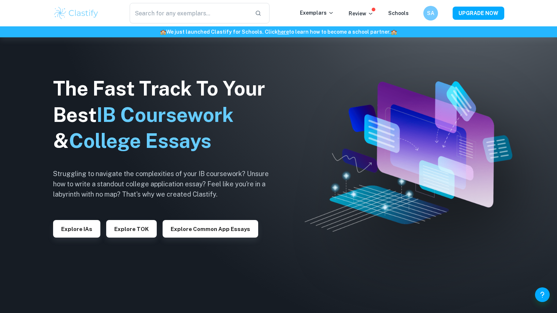 The image size is (557, 313). I want to click on h6: We just launched Clastify for Schools. Click to learn how to become a school partner., so click(278, 32).